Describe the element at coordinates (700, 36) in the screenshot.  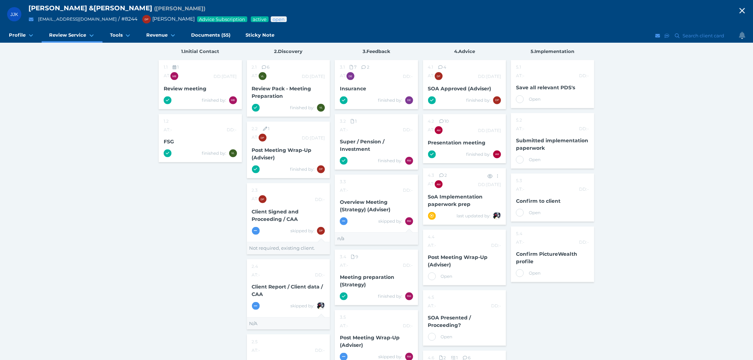
I see `button: Search client card` at that location.